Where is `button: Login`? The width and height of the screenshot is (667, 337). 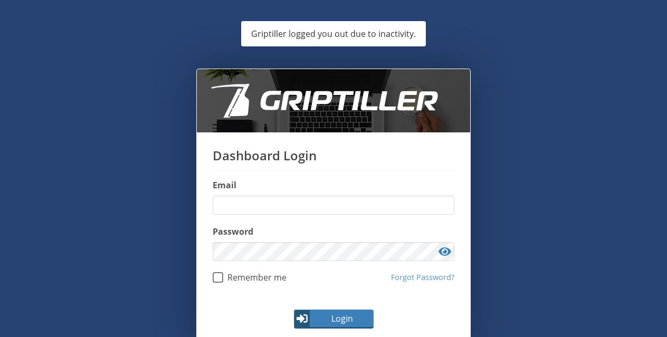 button: Login is located at coordinates (334, 319).